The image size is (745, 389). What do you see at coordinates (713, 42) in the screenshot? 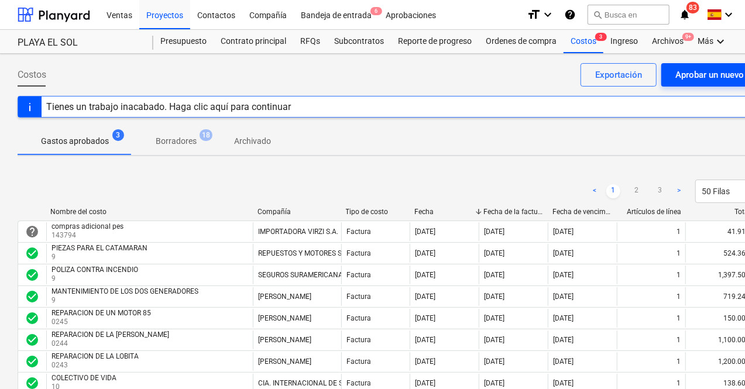
I see `div: Más` at bounding box center [713, 42].